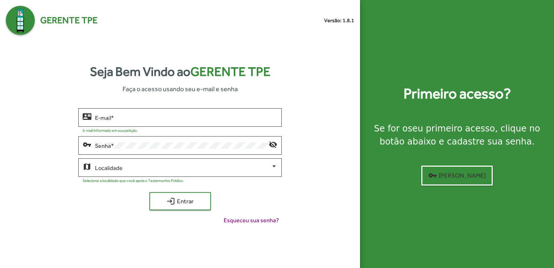 The width and height of the screenshot is (554, 268). What do you see at coordinates (180, 71) in the screenshot?
I see `strong: Seja Bem Vindo ao` at bounding box center [180, 71].